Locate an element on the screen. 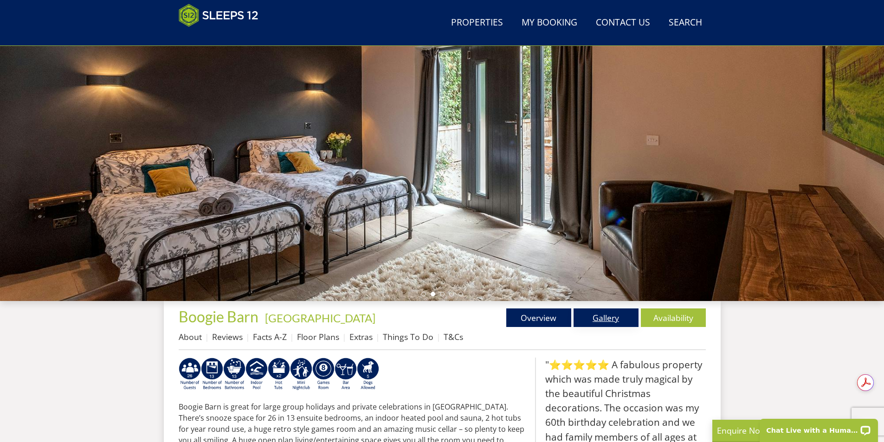  p: Enquire Now is located at coordinates (787, 431).